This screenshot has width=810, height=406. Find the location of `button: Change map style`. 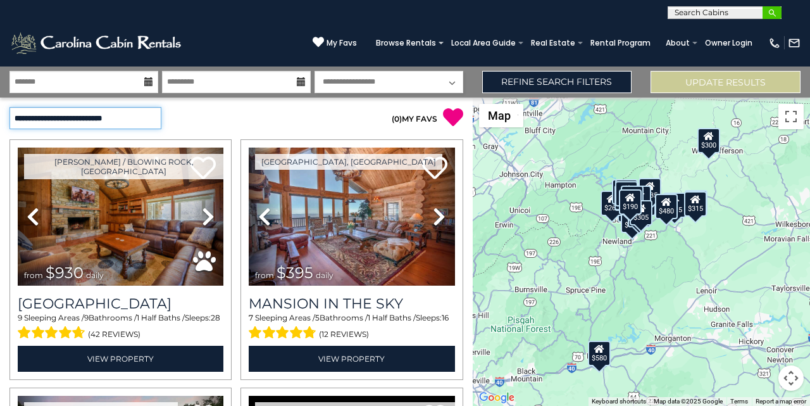

button: Change map style is located at coordinates (501, 115).